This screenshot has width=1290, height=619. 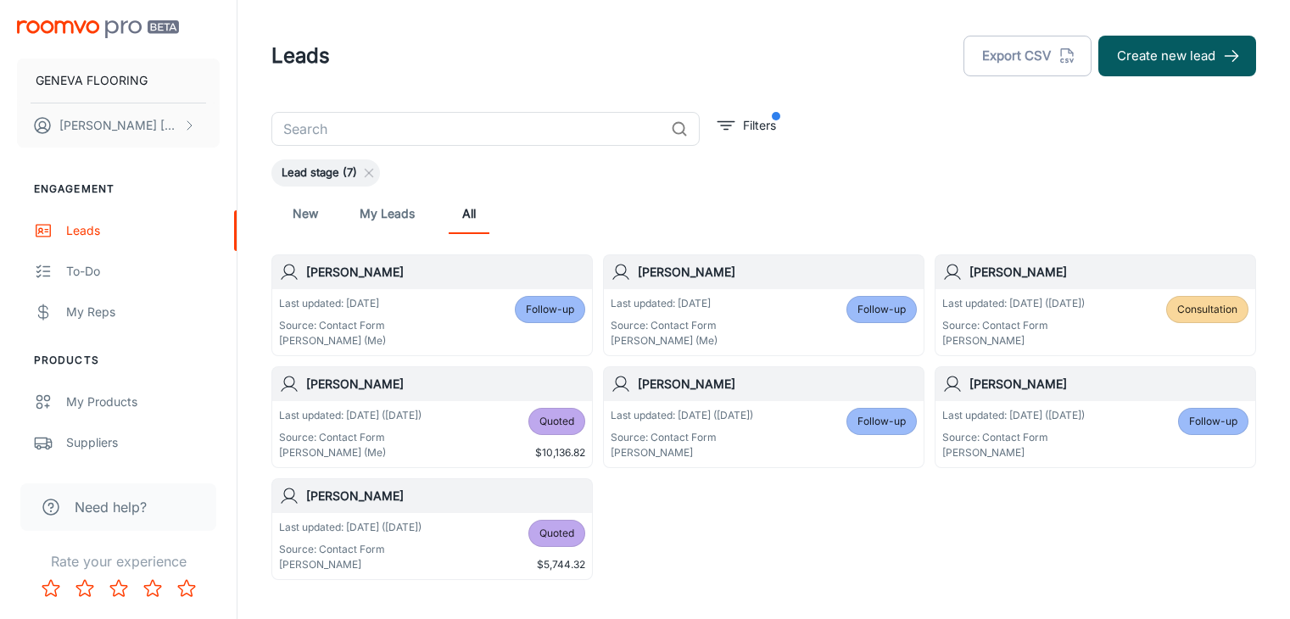 I want to click on div: Suppliers, so click(x=142, y=443).